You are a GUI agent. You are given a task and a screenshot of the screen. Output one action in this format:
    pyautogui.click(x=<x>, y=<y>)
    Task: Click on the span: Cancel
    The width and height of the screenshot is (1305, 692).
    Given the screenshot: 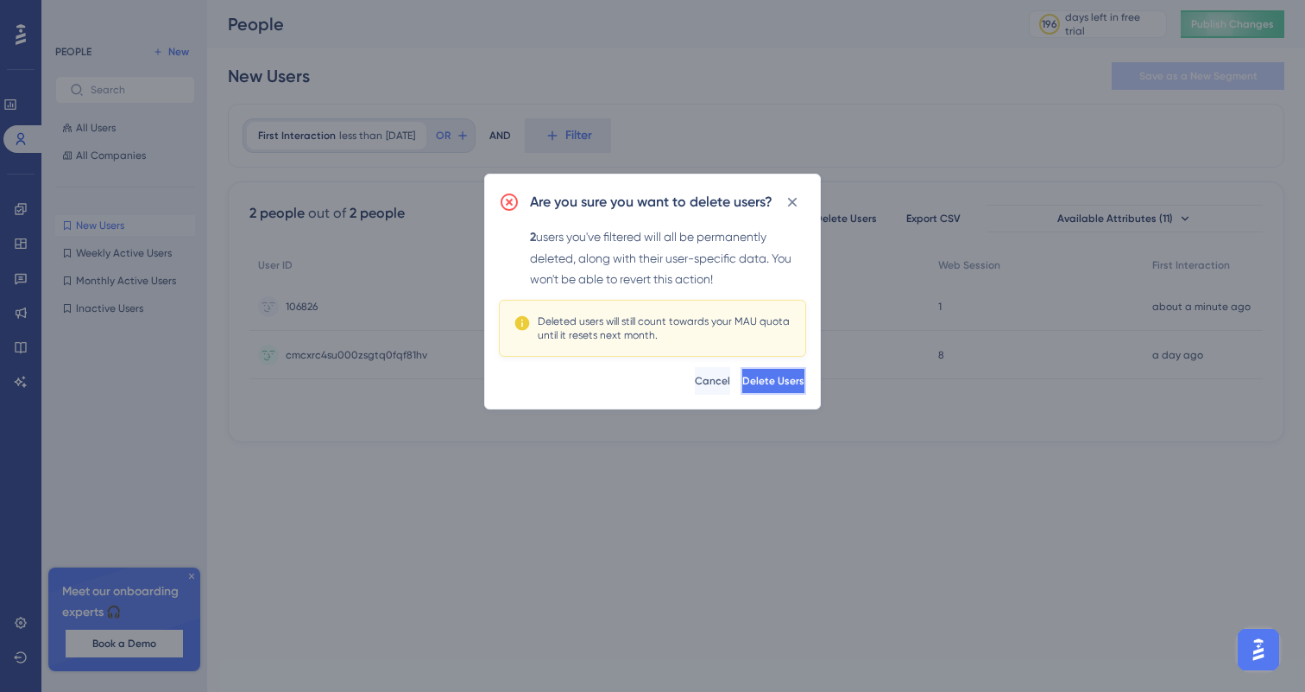 What is the action you would take?
    pyautogui.click(x=712, y=381)
    